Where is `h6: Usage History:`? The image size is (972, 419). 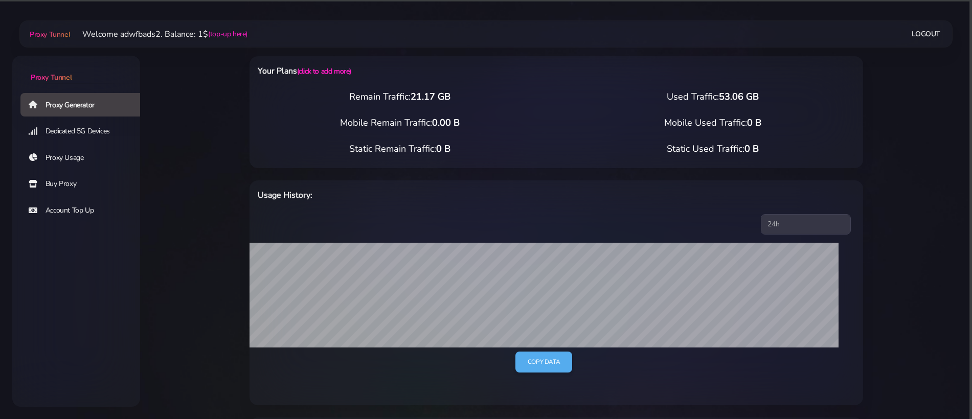
h6: Usage History: is located at coordinates (429, 195).